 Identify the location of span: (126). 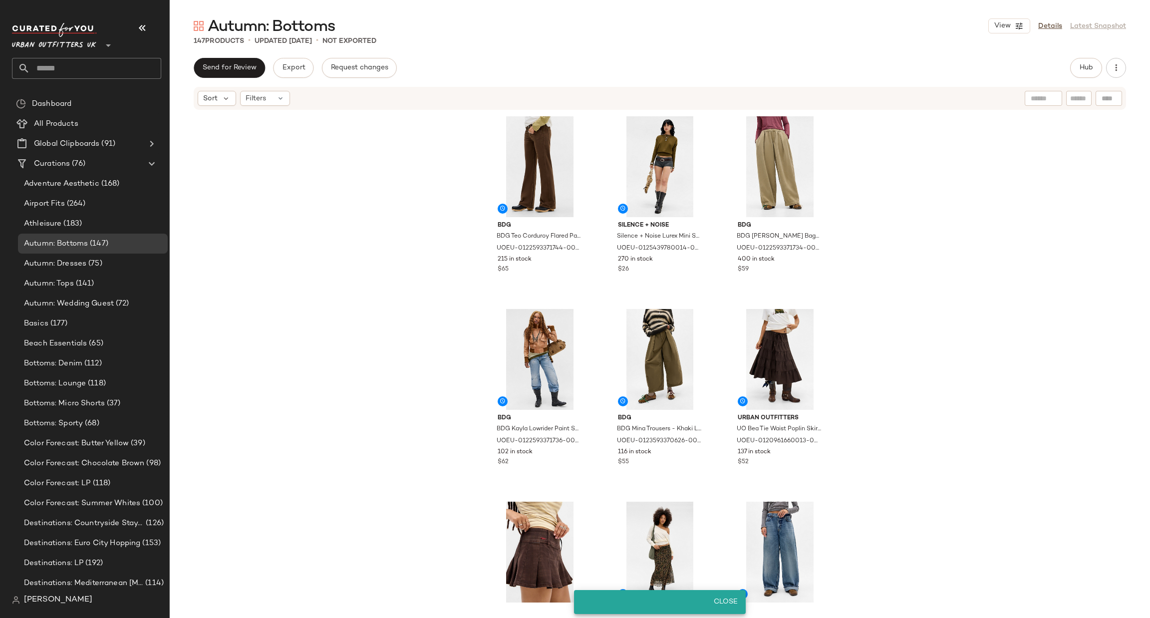
(154, 523).